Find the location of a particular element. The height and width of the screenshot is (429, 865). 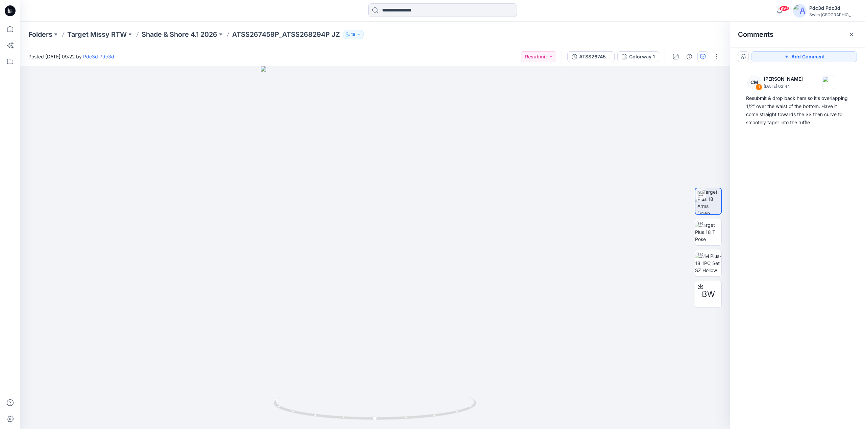

span: 99+ is located at coordinates (784, 8).